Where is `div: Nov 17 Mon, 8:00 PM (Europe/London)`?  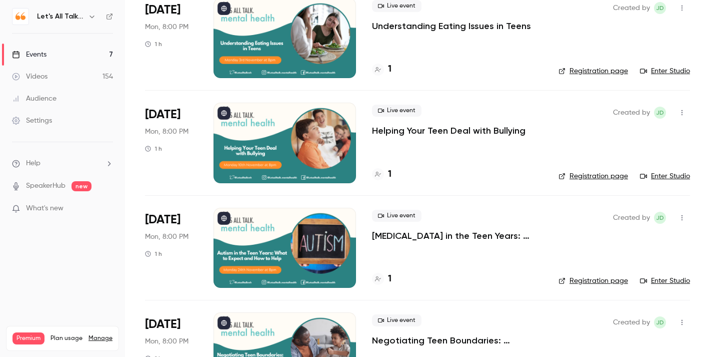 div: Nov 17 Mon, 8:00 PM (Europe/London) is located at coordinates (171, 248).